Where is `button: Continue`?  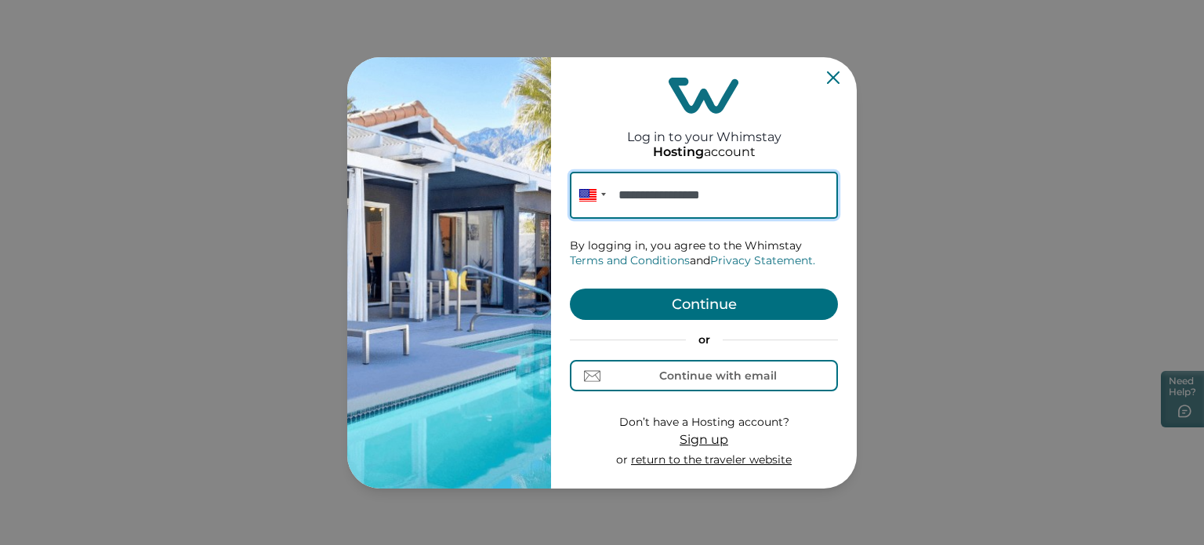
button: Continue is located at coordinates (704, 304).